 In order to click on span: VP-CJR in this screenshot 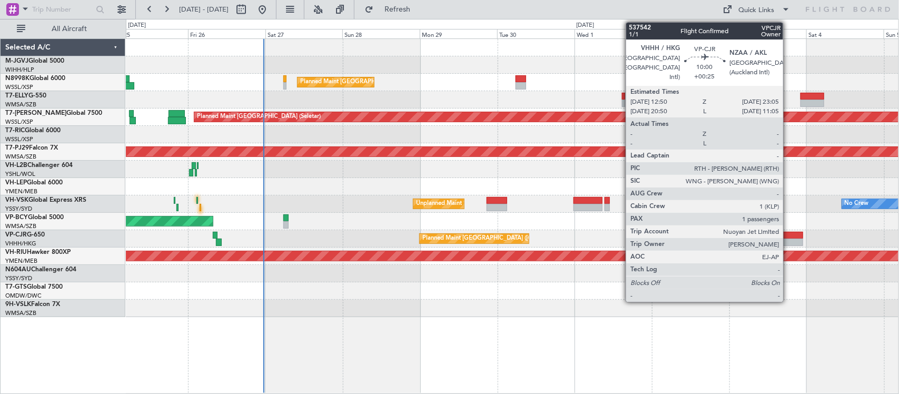, I will do `click(16, 235)`.